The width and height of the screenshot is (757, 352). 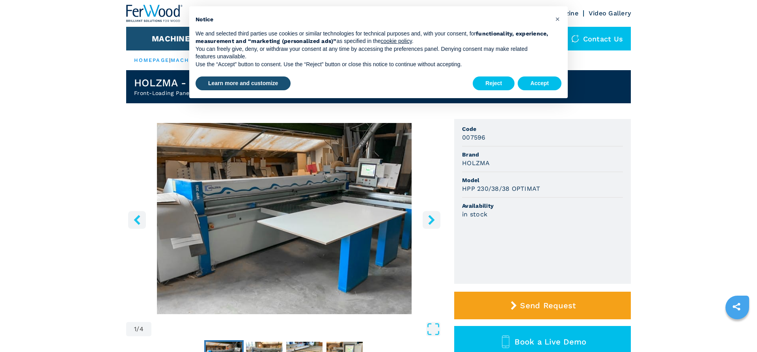 What do you see at coordinates (431, 220) in the screenshot?
I see `button: right-button` at bounding box center [431, 220].